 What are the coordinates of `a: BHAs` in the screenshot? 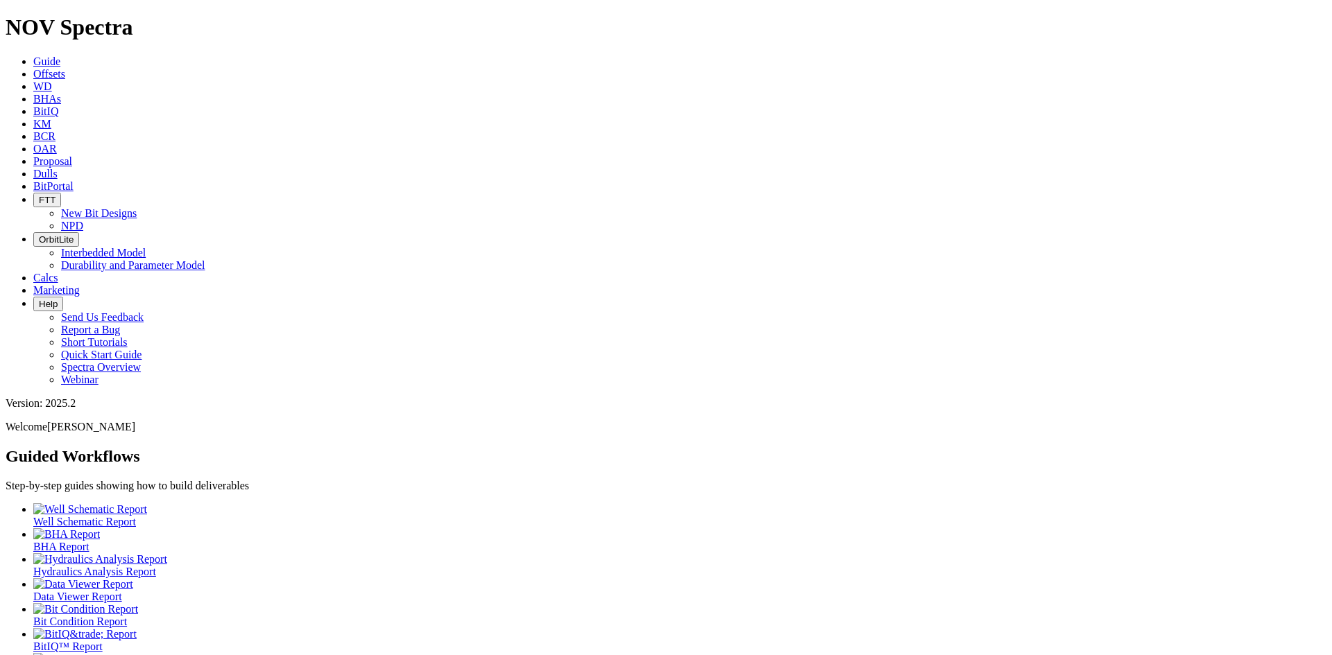 It's located at (47, 98).